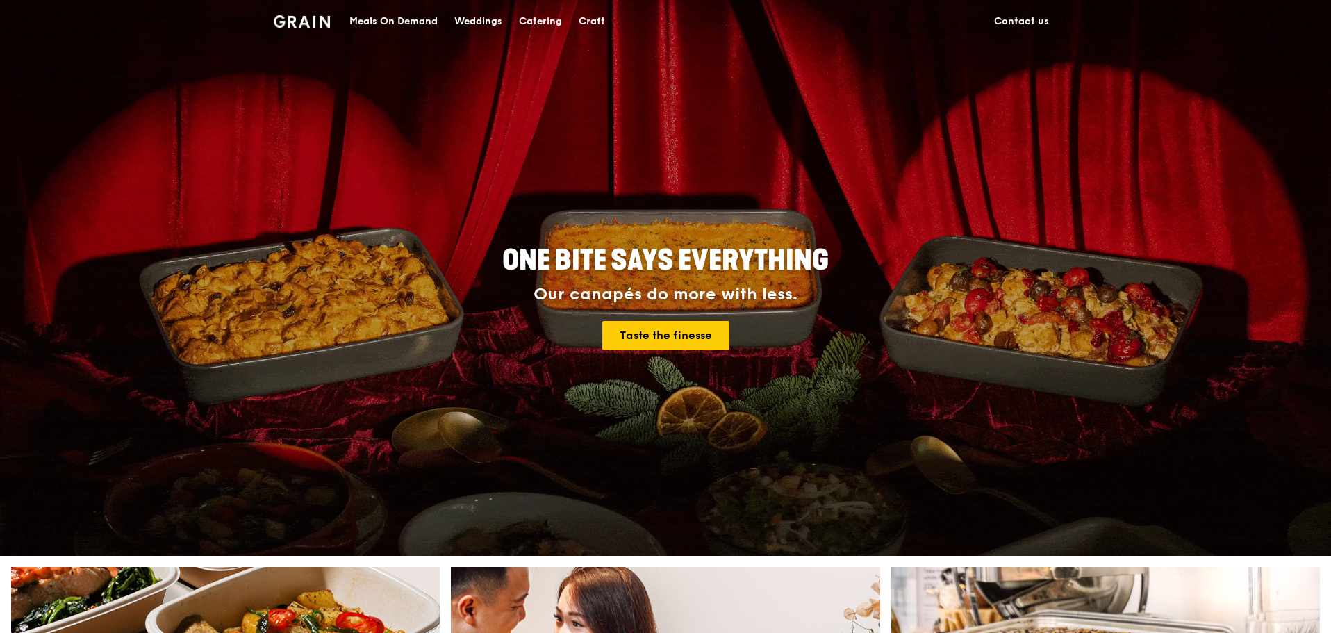  Describe the element at coordinates (665, 260) in the screenshot. I see `span: ONE BITE SAYS EVERYTHING` at that location.